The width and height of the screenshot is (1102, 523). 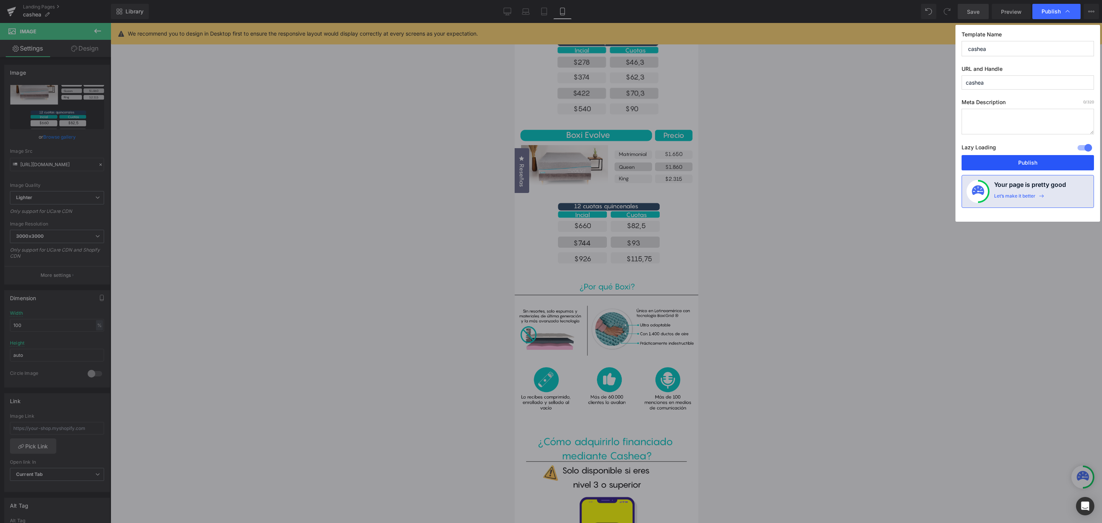 What do you see at coordinates (1030, 186) in the screenshot?
I see `h4: Your page is pretty good` at bounding box center [1030, 186].